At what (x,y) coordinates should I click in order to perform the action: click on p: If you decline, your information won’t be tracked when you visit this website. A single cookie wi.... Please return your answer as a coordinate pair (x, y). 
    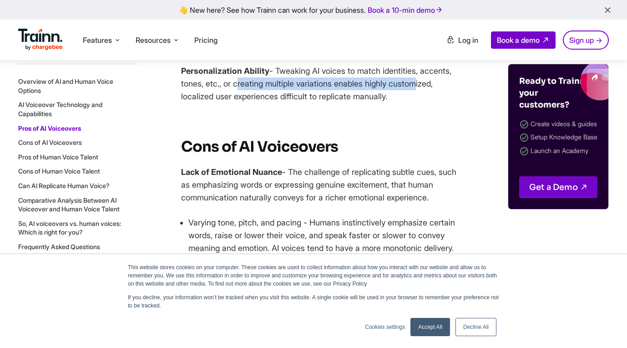
    Looking at the image, I should click on (314, 301).